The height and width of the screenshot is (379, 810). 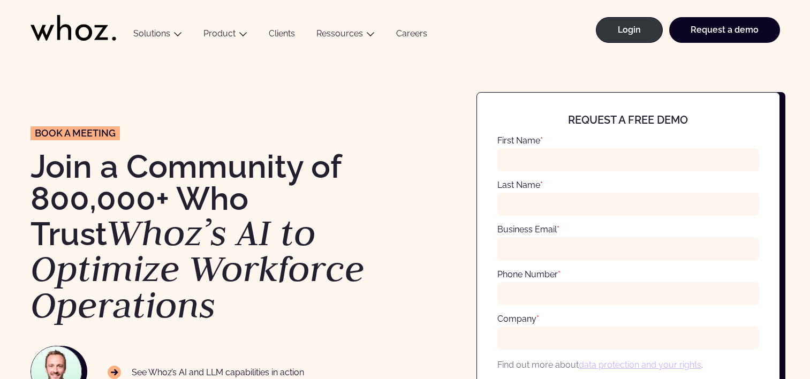 What do you see at coordinates (520, 185) in the screenshot?
I see `label: Last Name` at bounding box center [520, 185].